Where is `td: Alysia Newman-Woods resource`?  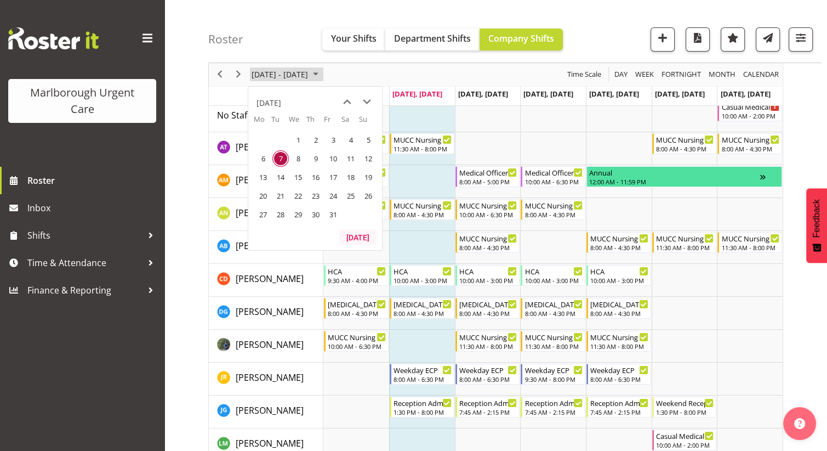
td: Alysia Newman-Woods resource is located at coordinates (266, 214).